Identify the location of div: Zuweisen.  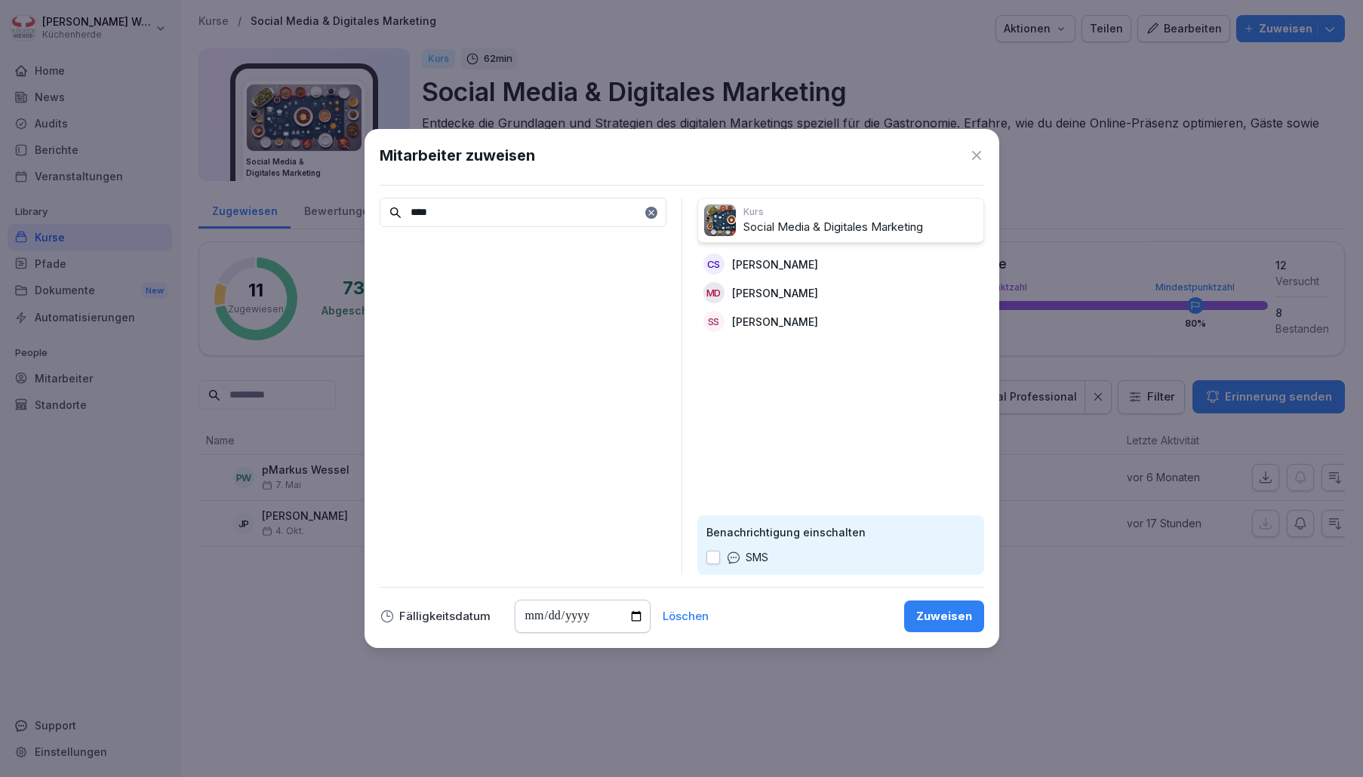
(944, 617).